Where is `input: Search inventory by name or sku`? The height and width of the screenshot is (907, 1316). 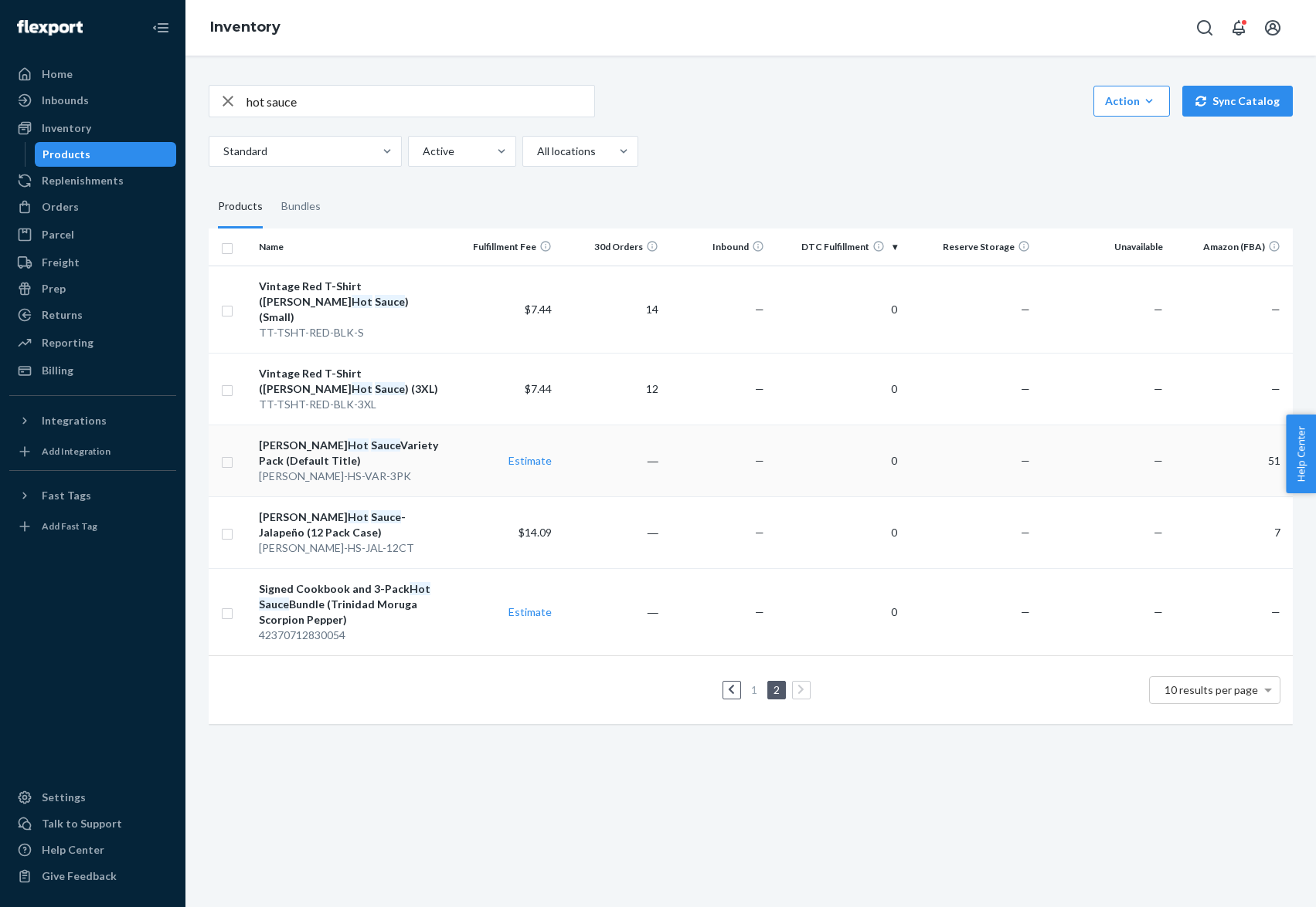
input: Search inventory by name or sku is located at coordinates (420, 101).